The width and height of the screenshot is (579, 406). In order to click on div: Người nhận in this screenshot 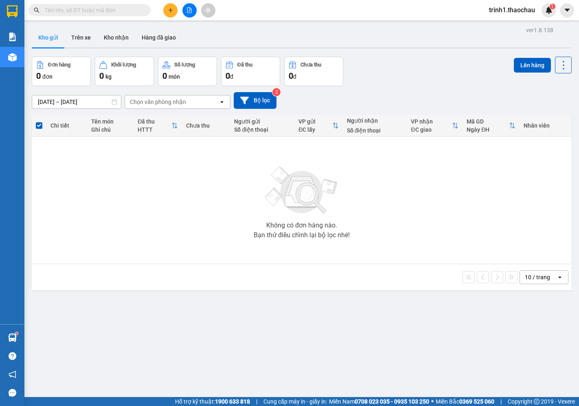, I will do `click(375, 121)`.